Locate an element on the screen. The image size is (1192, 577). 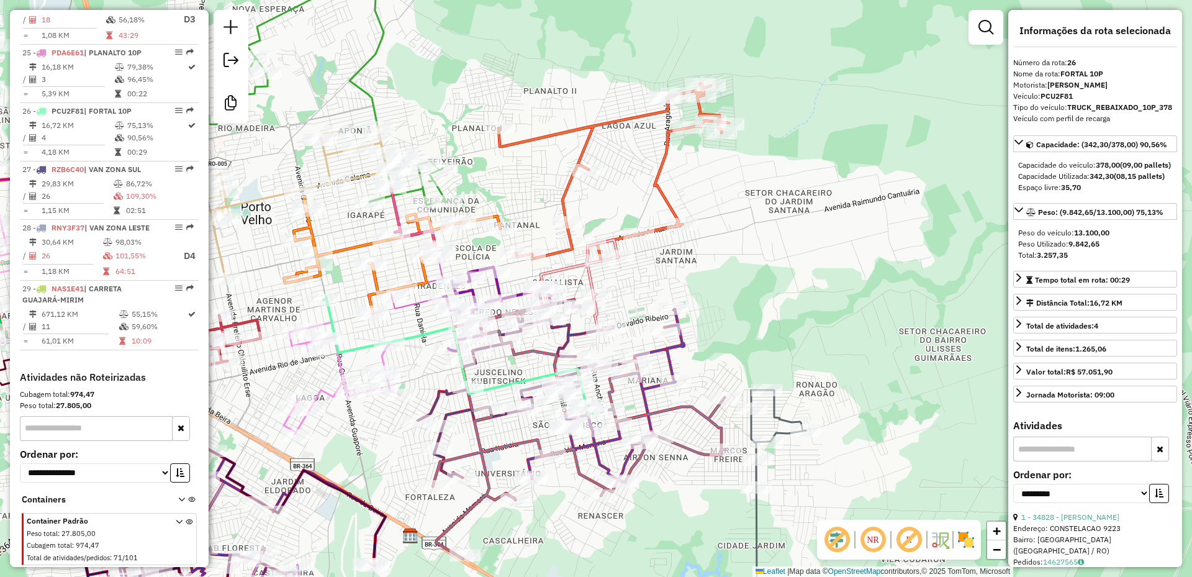
td: 1,15 KM is located at coordinates (77, 211).